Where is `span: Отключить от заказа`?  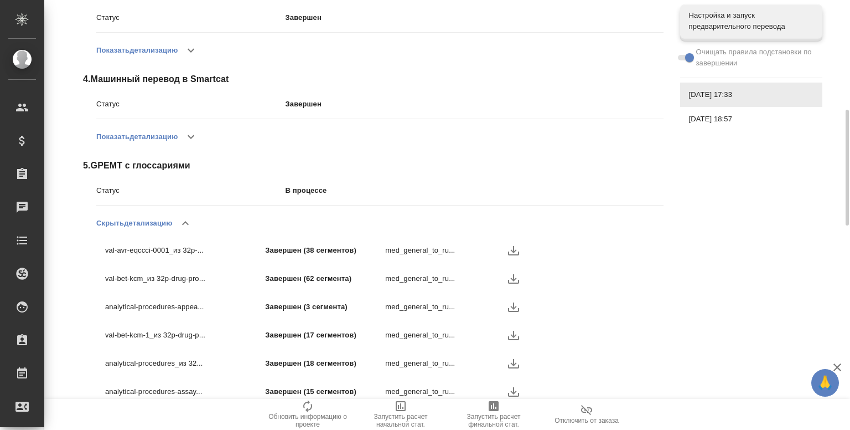
span: Отключить от заказа is located at coordinates (587, 420).